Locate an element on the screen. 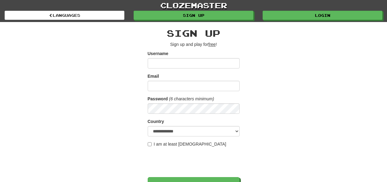 This screenshot has width=387, height=182. label: Country is located at coordinates (156, 122).